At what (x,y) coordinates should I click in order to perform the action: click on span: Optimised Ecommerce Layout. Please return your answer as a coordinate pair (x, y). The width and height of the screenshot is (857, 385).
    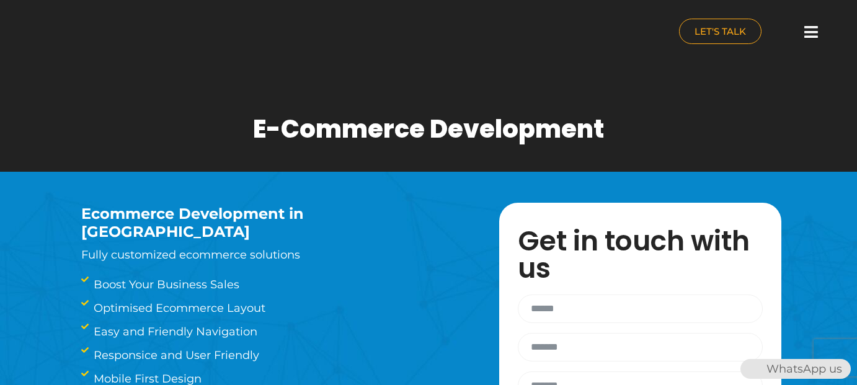
    Looking at the image, I should click on (178, 308).